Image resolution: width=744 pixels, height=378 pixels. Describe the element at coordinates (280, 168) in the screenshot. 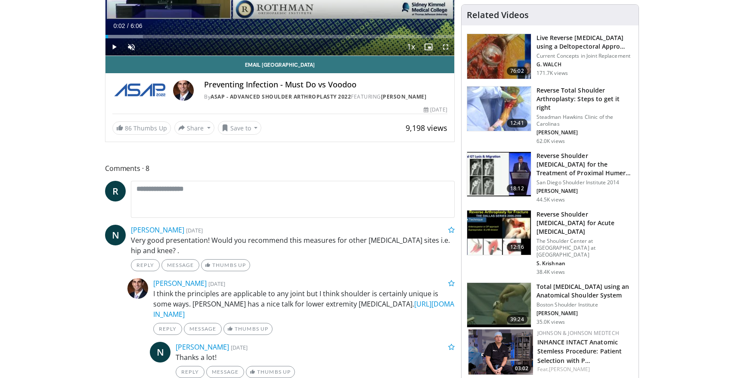

I see `span: Comments 8` at that location.